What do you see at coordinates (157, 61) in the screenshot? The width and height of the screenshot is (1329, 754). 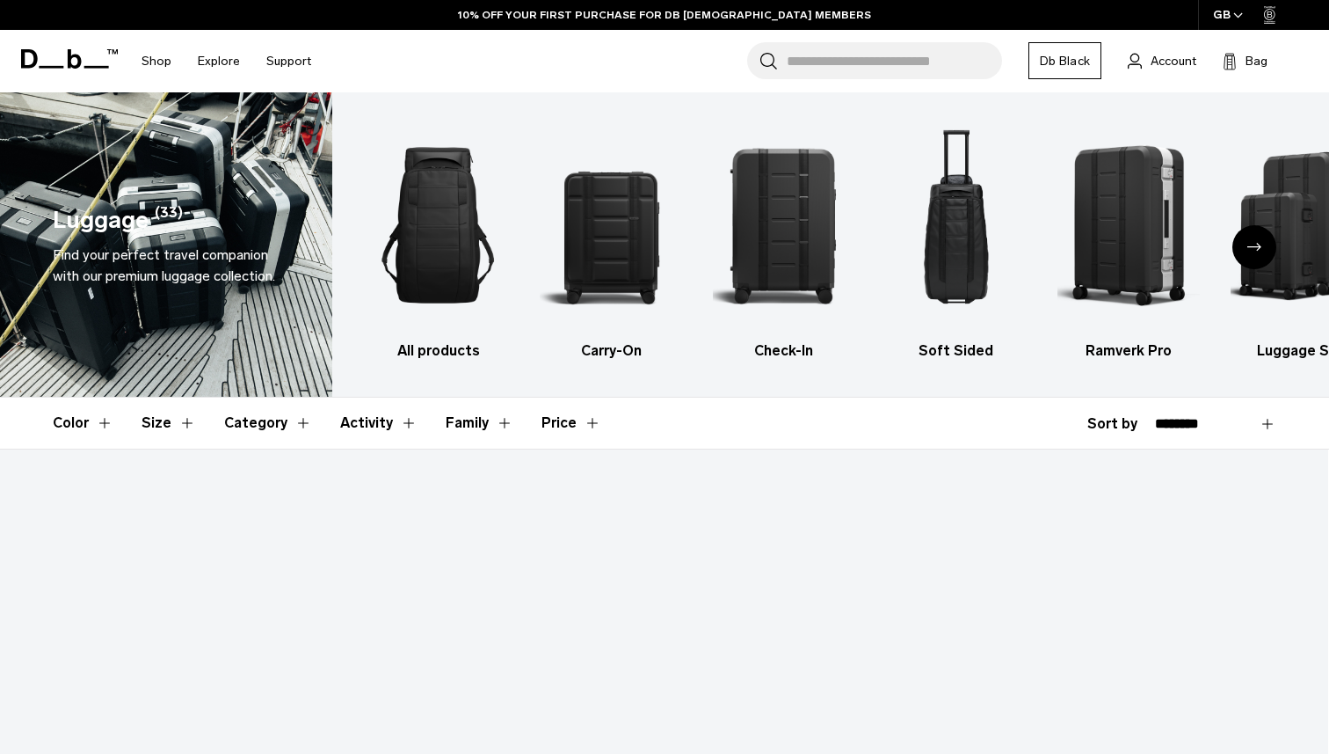 I see `a: Shop` at bounding box center [157, 61].